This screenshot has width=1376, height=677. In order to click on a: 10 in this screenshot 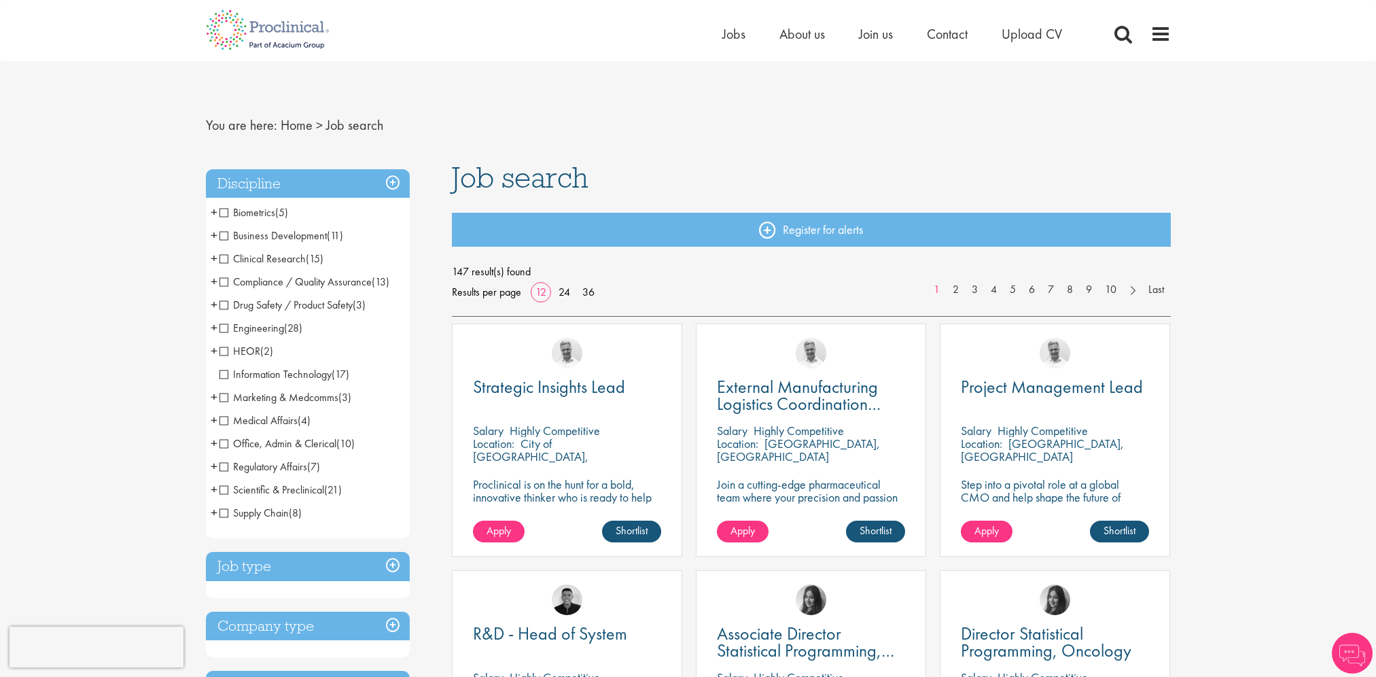, I will do `click(1111, 290)`.